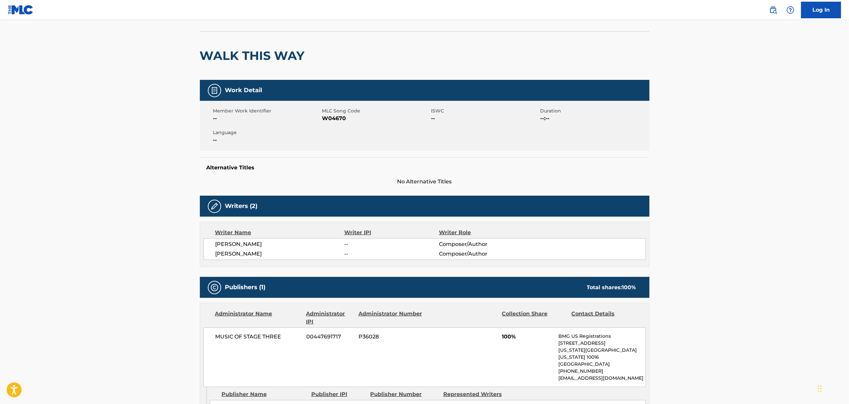 The image size is (849, 404). Describe the element at coordinates (832, 388) in the screenshot. I see `div: Chat Widget` at that location.